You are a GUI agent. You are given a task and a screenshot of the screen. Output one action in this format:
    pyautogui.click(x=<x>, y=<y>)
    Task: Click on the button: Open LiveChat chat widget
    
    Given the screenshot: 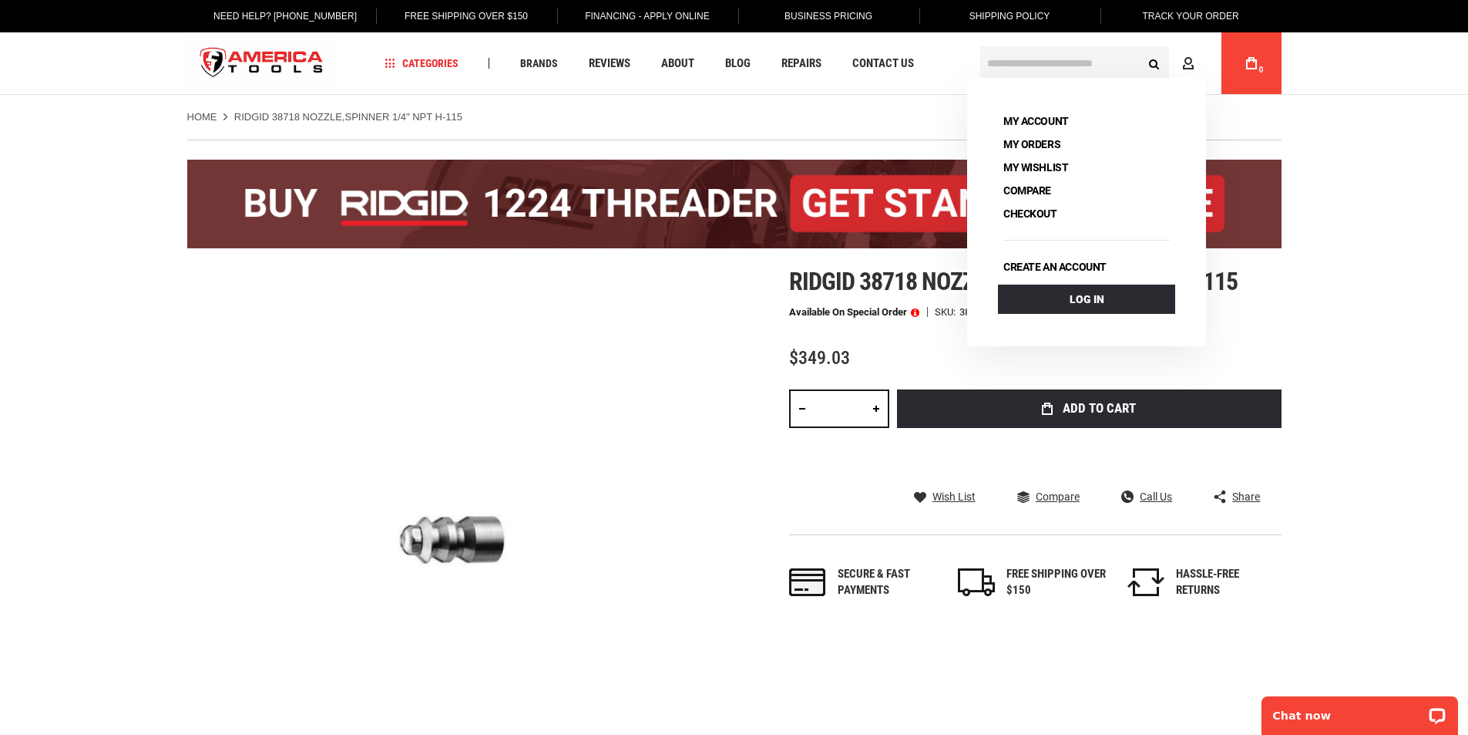 What is the action you would take?
    pyautogui.click(x=187, y=29)
    